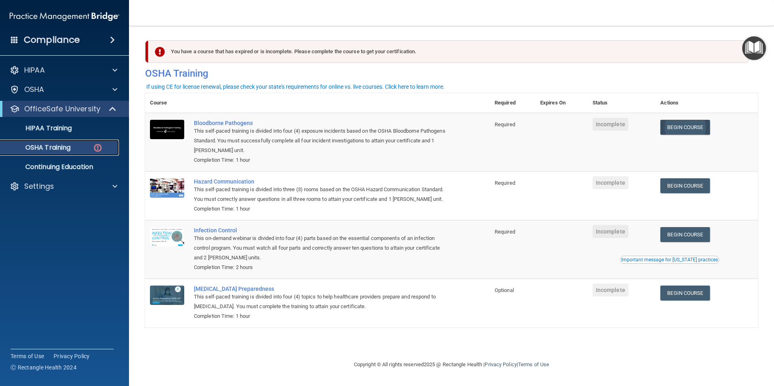 The image size is (774, 386). Describe the element at coordinates (321, 181) in the screenshot. I see `div: Hazard Communication` at that location.